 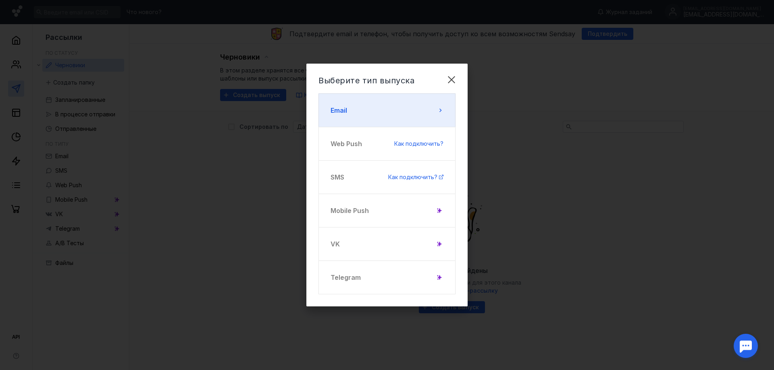 What do you see at coordinates (366, 81) in the screenshot?
I see `span: Выберите тип выпуска` at bounding box center [366, 81].